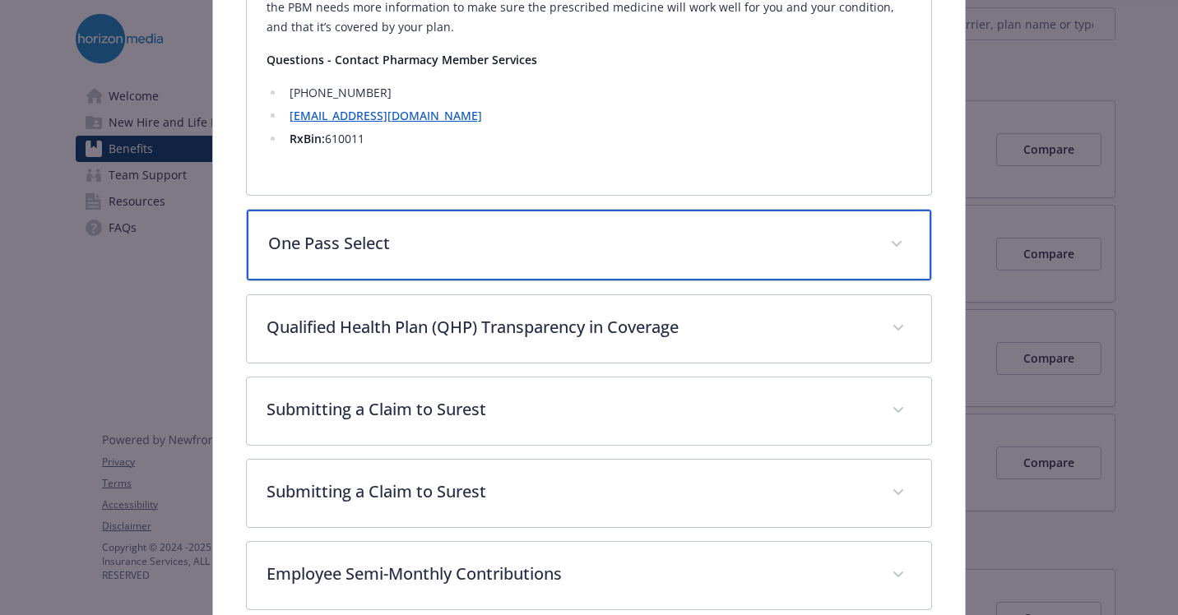 Image resolution: width=1178 pixels, height=615 pixels. Describe the element at coordinates (569, 327) in the screenshot. I see `p: Qualified Health Plan (QHP) Transparency in Coverage` at that location.